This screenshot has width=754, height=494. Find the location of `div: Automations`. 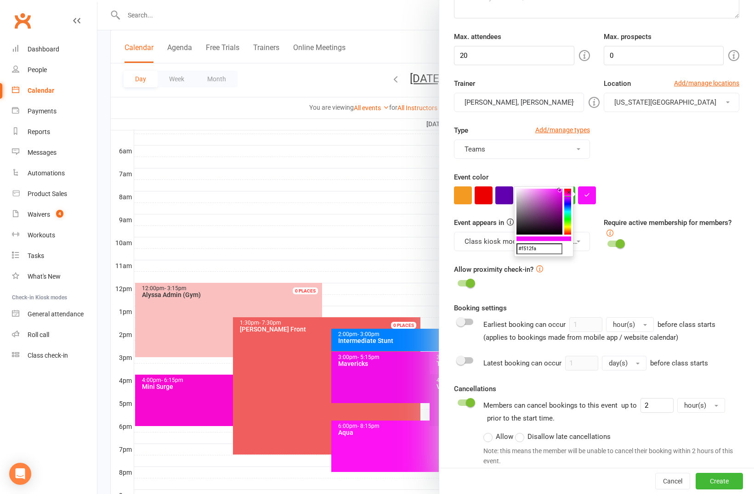

div: Automations is located at coordinates (46, 173).